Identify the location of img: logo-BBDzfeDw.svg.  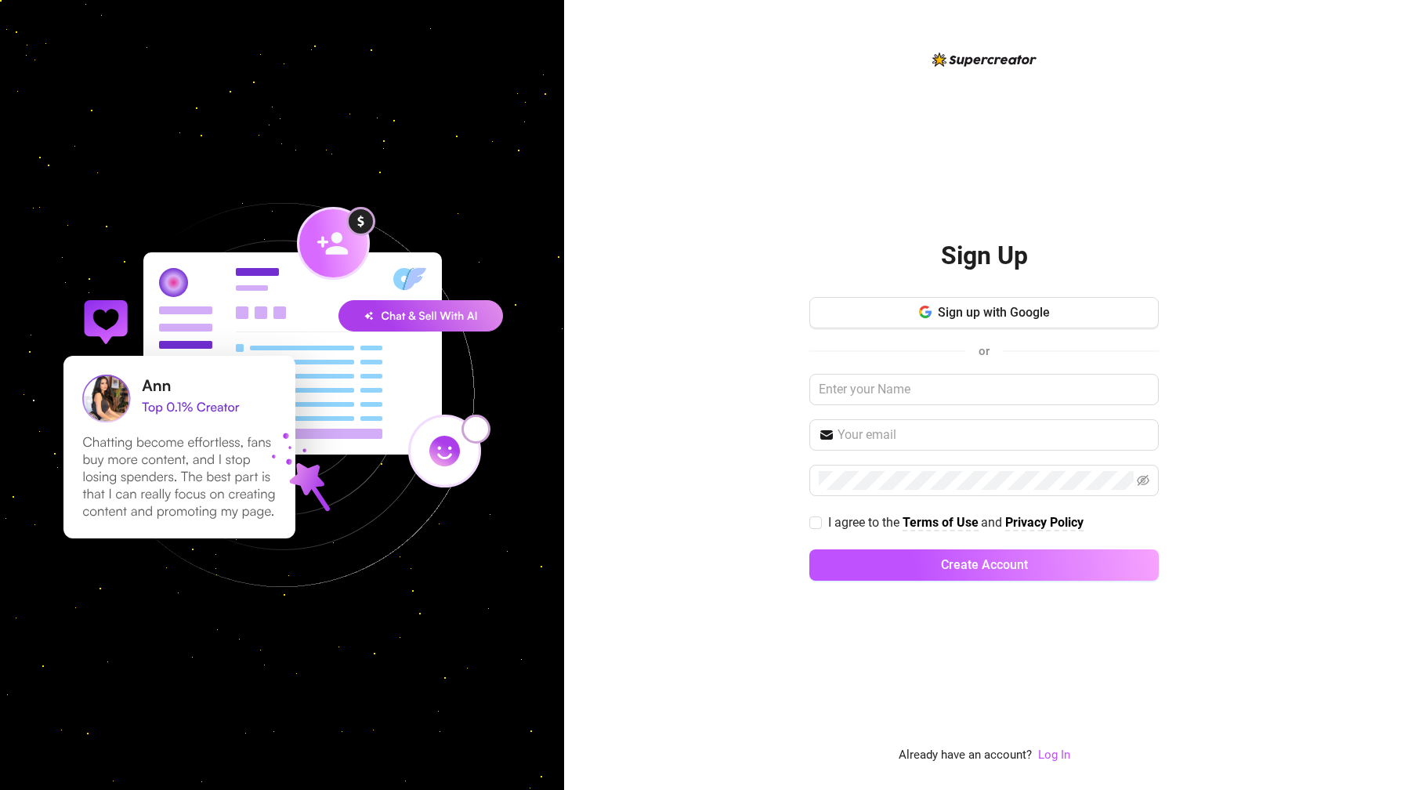
(984, 60).